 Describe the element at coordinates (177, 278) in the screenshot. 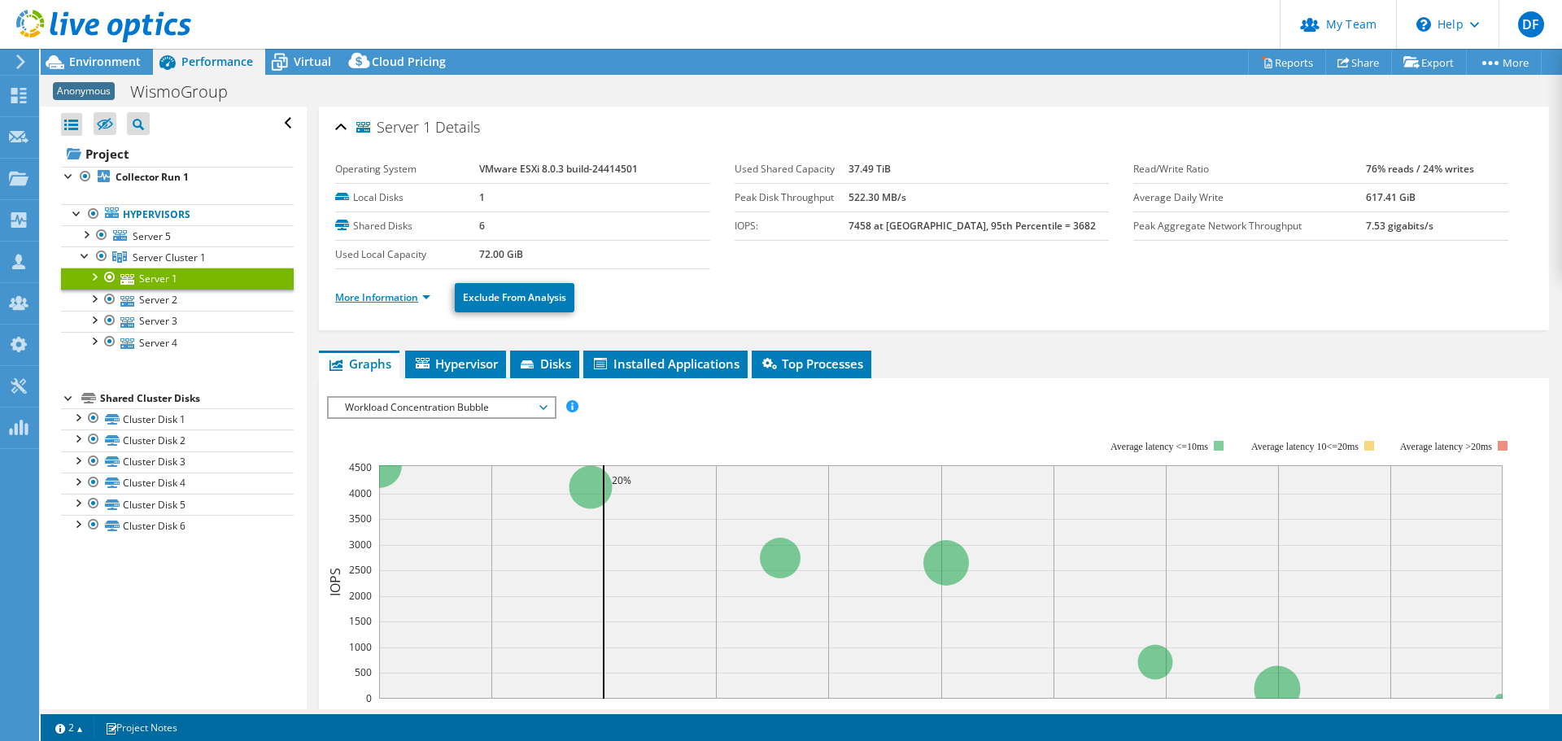

I see `a: Server 1` at that location.